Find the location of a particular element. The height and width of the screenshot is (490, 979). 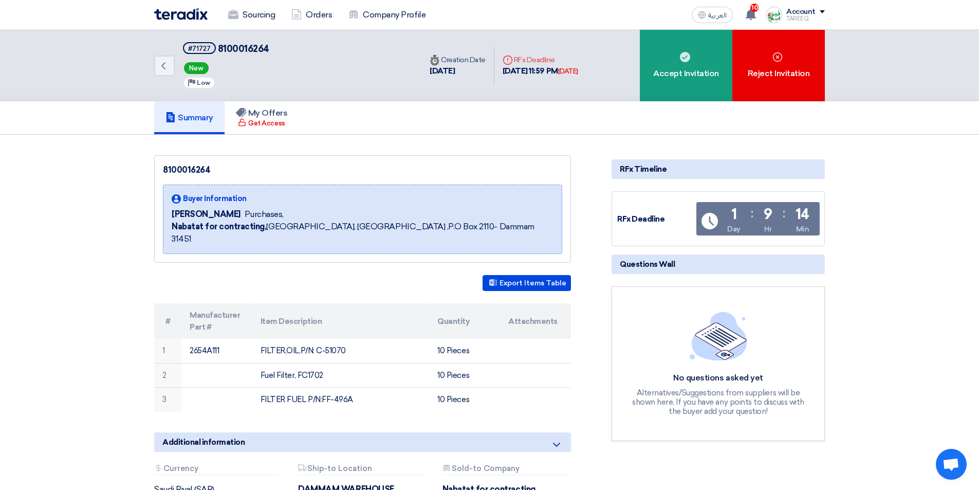

td: FILTER,OIL,P/N: C-51070 is located at coordinates (341, 351).